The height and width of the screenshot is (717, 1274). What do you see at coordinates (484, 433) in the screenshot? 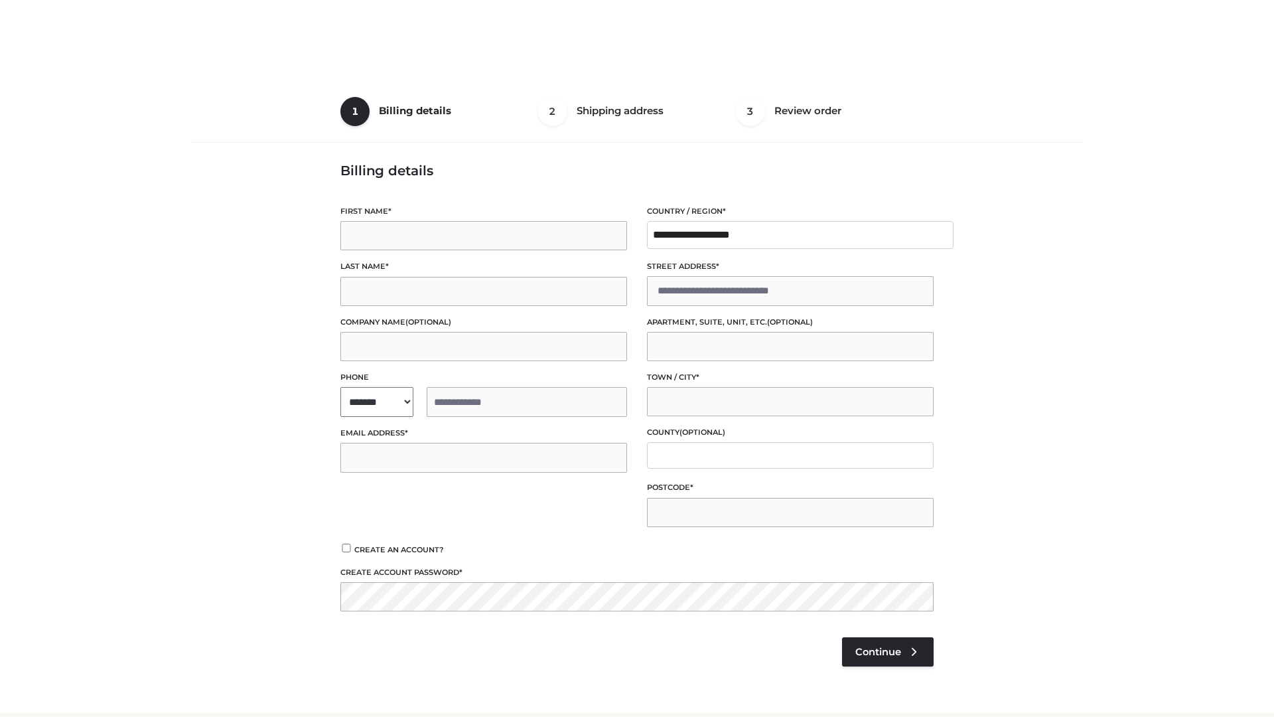
I see `label: Email address` at bounding box center [484, 433].